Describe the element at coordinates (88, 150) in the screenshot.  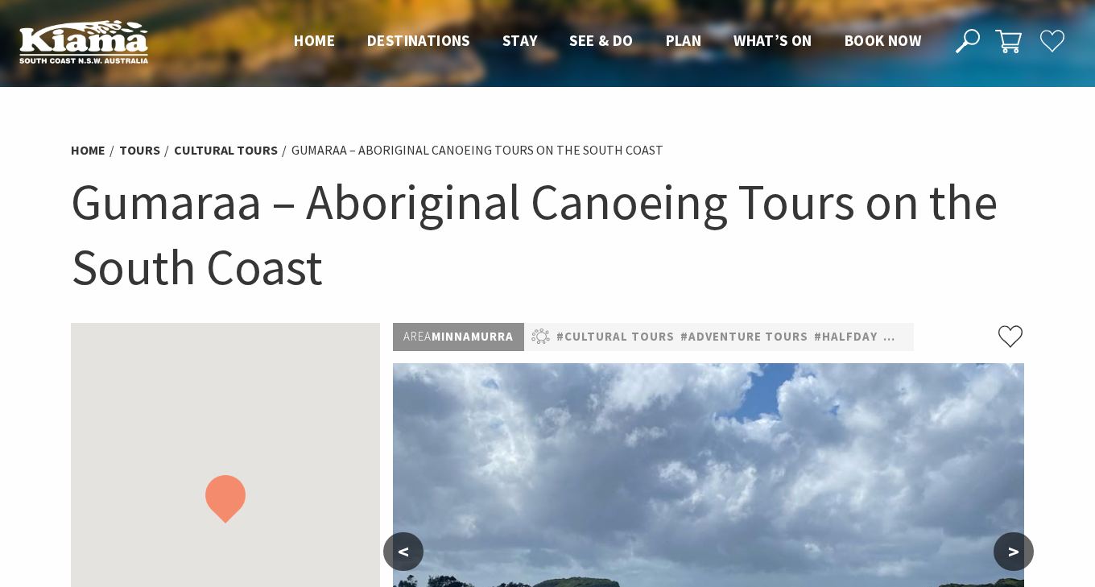
I see `a: Home` at that location.